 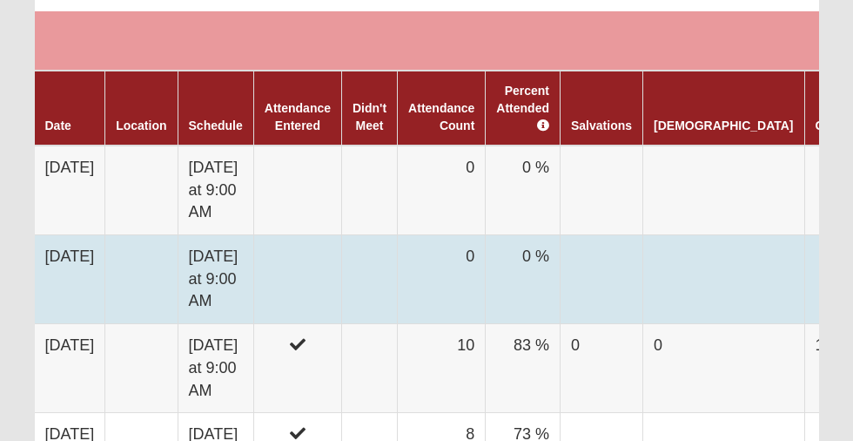 I want to click on a: Schedule, so click(x=216, y=125).